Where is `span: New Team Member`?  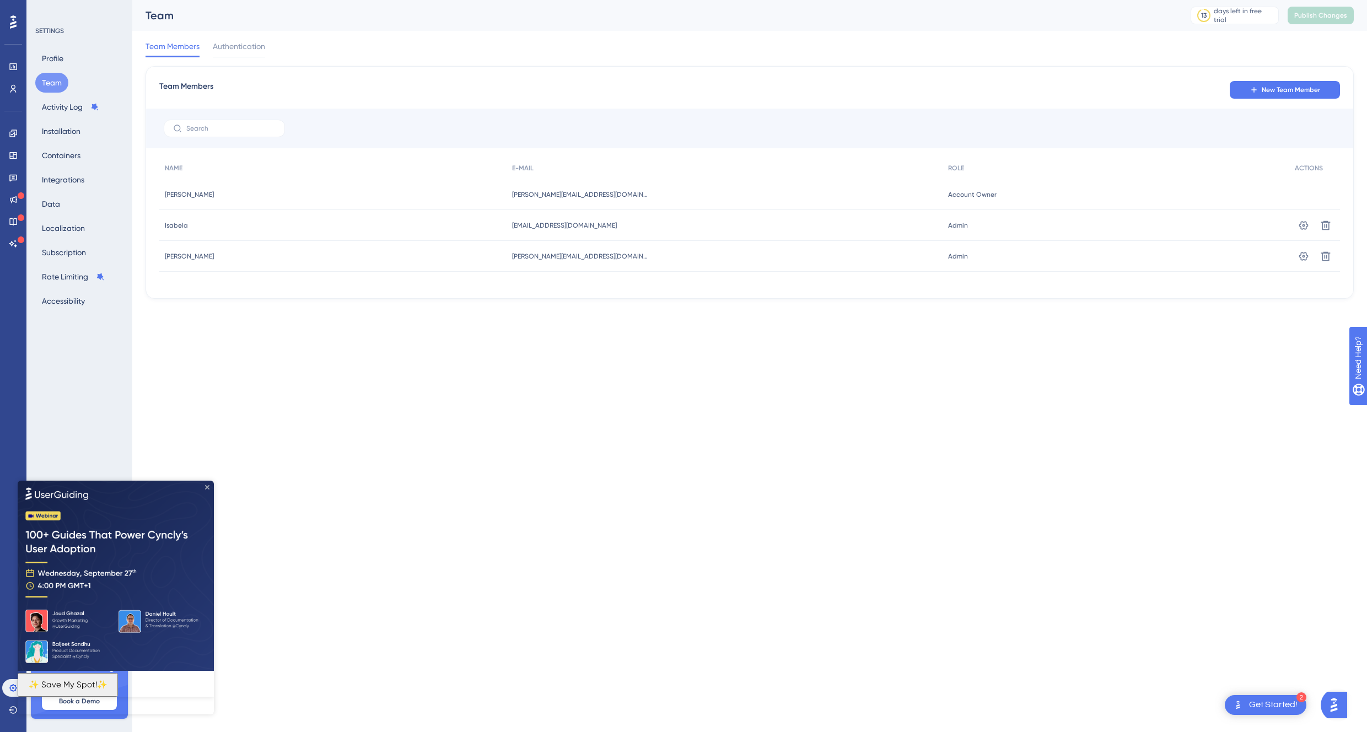
span: New Team Member is located at coordinates (1291, 90).